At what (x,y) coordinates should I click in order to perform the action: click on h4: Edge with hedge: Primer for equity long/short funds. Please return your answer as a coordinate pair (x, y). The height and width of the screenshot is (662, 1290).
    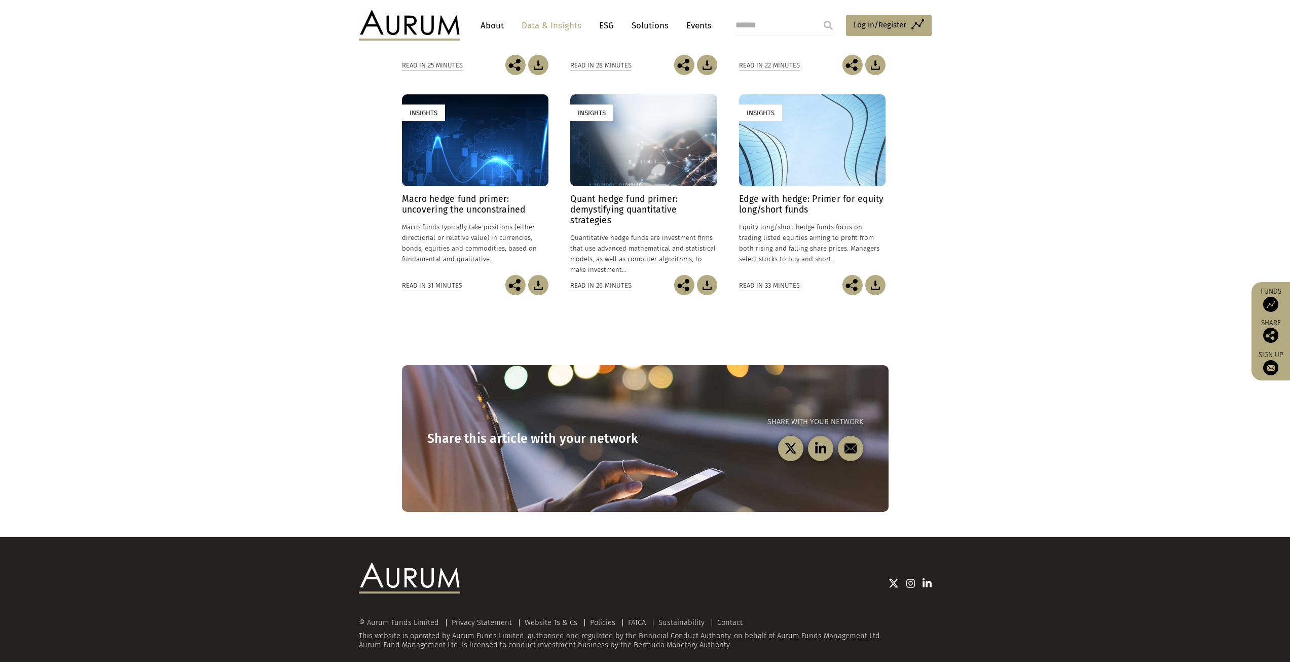
    Looking at the image, I should click on (812, 204).